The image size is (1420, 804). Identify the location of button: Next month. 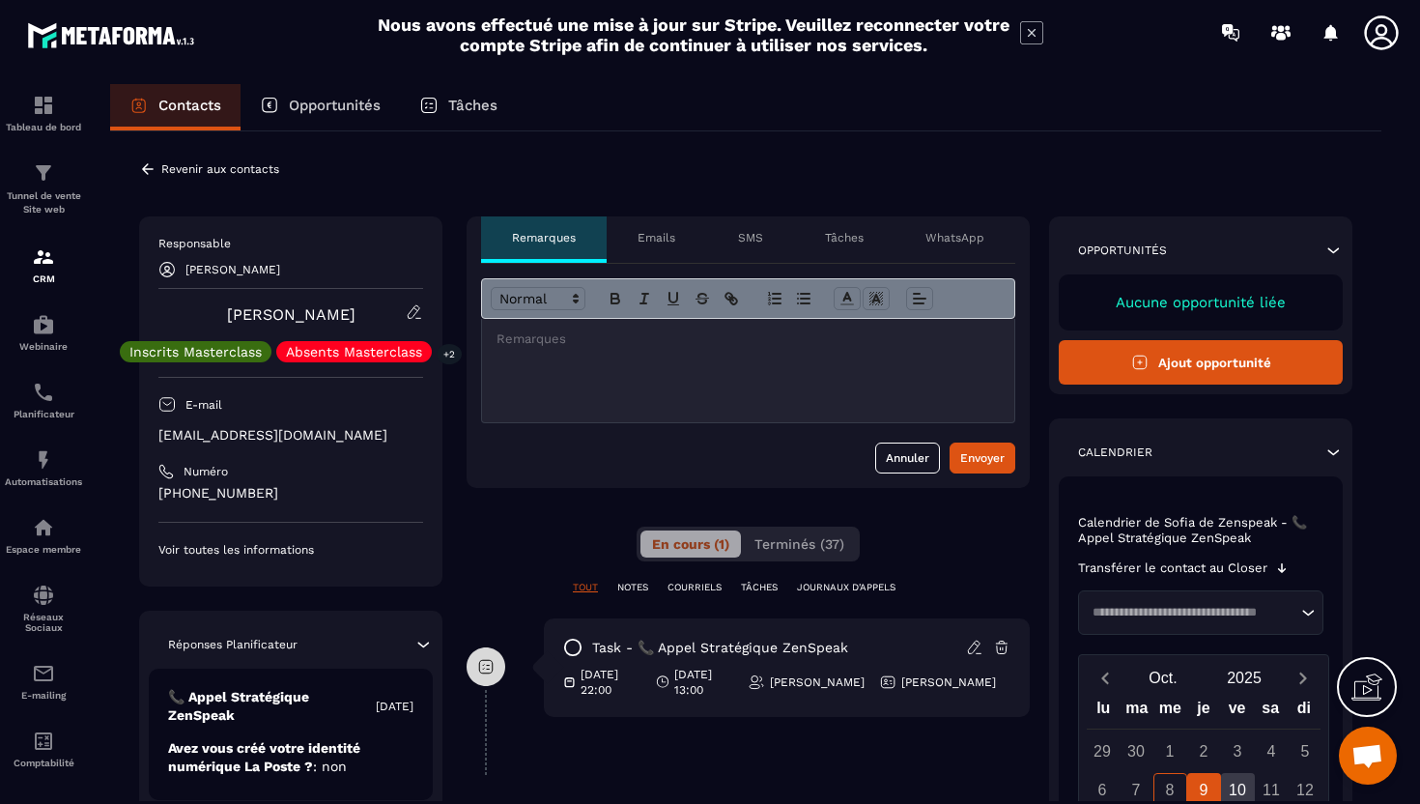
(1302, 677).